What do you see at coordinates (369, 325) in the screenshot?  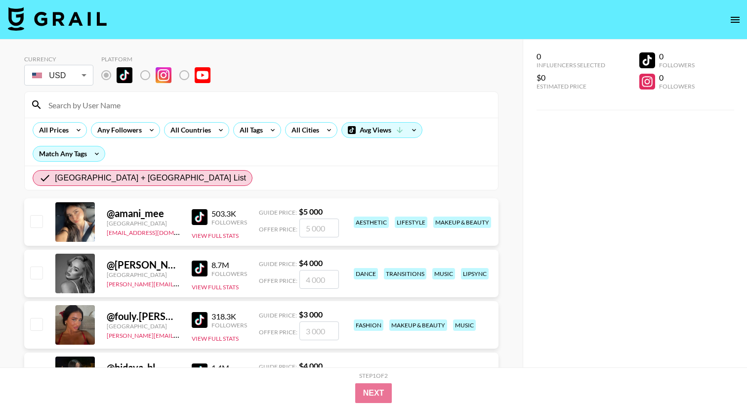 I see `div: fashion` at bounding box center [369, 325].